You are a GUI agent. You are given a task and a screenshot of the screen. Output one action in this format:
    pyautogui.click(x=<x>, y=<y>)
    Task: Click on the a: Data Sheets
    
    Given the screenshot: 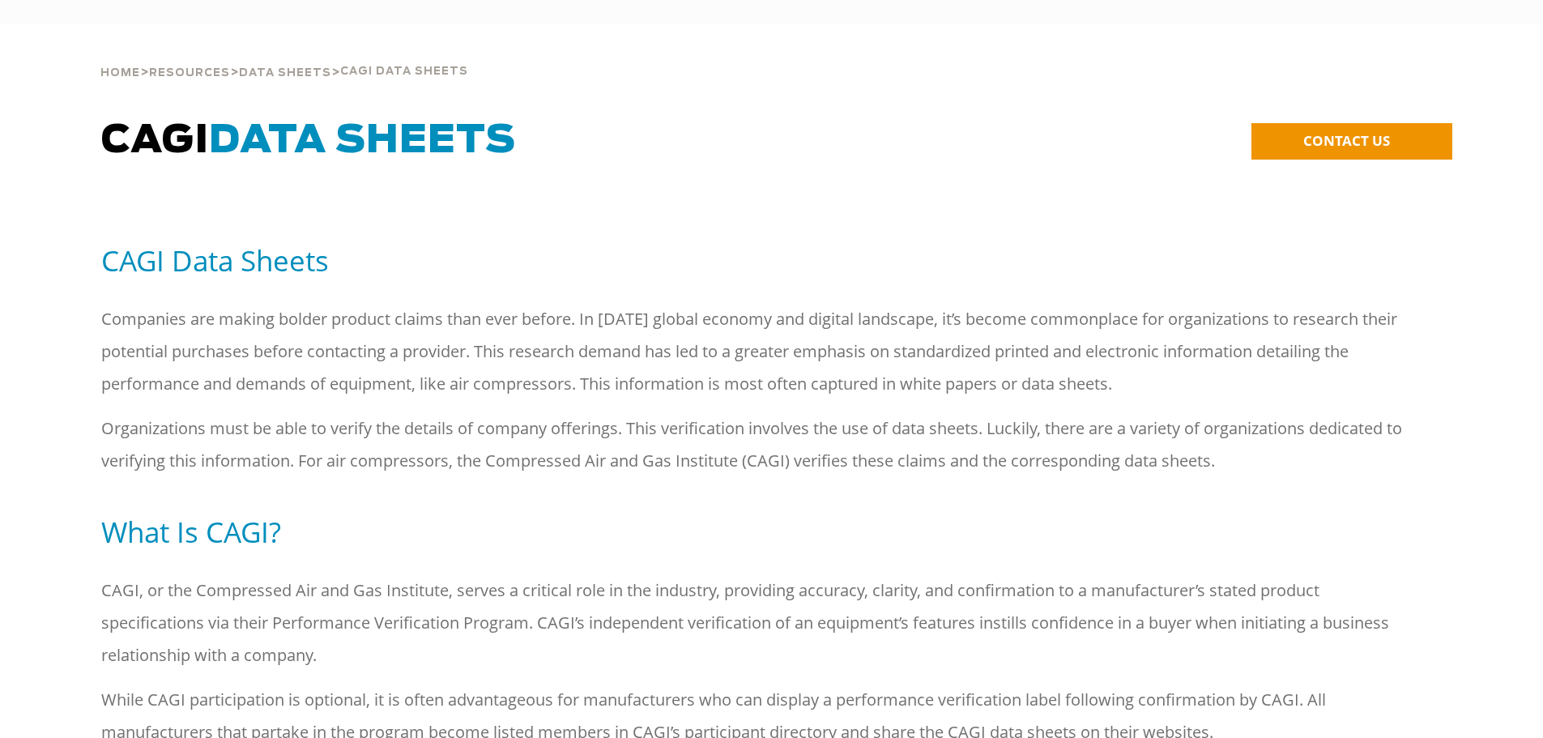 What is the action you would take?
    pyautogui.click(x=285, y=72)
    